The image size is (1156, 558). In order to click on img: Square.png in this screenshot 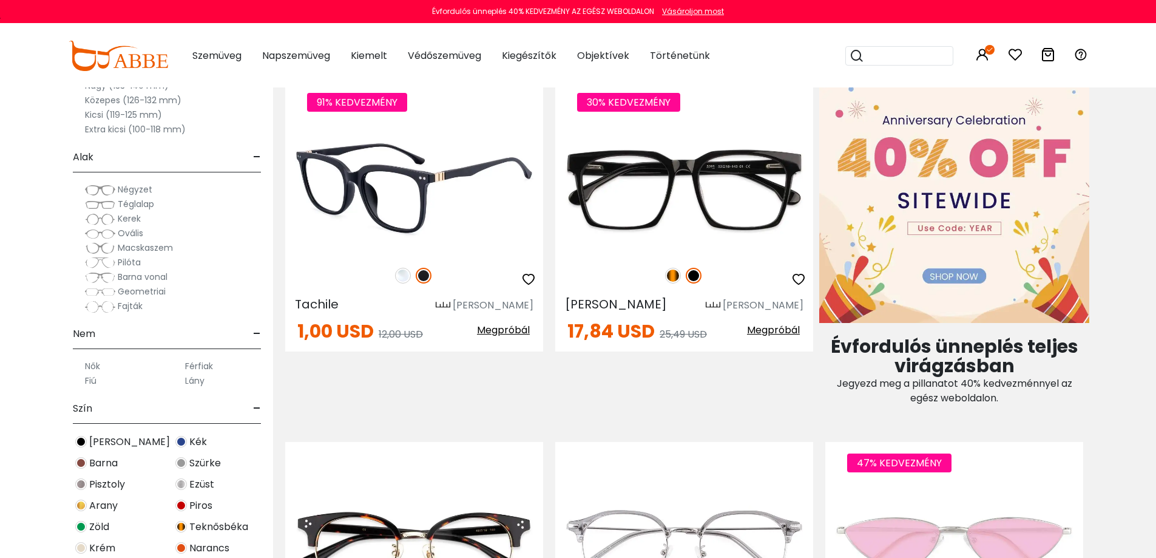, I will do `click(100, 190)`.